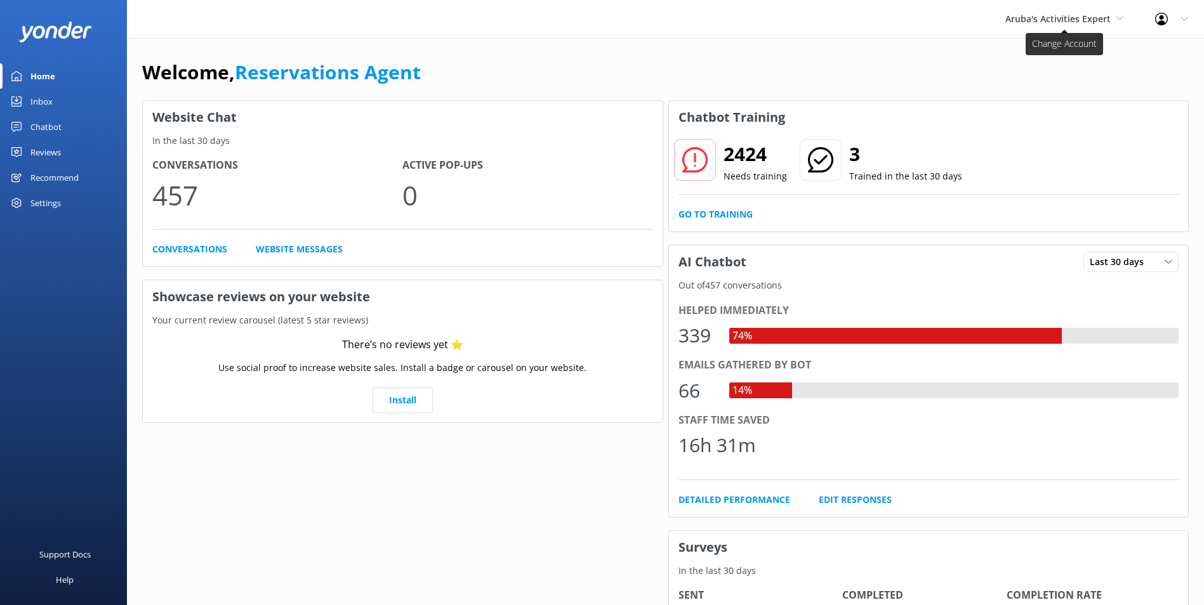 This screenshot has height=605, width=1204. I want to click on div: Support Docs, so click(65, 555).